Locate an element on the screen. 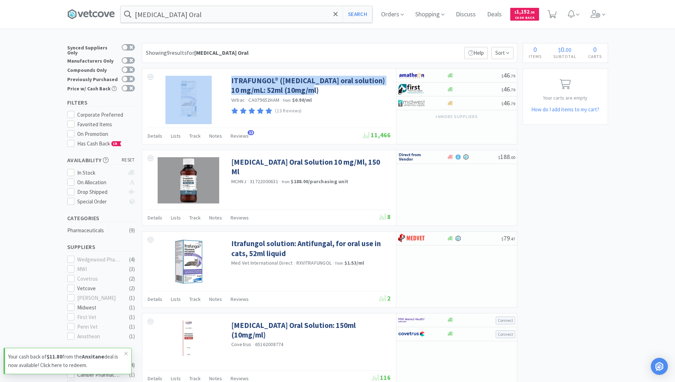  a: Covetrus is located at coordinates (241, 345).